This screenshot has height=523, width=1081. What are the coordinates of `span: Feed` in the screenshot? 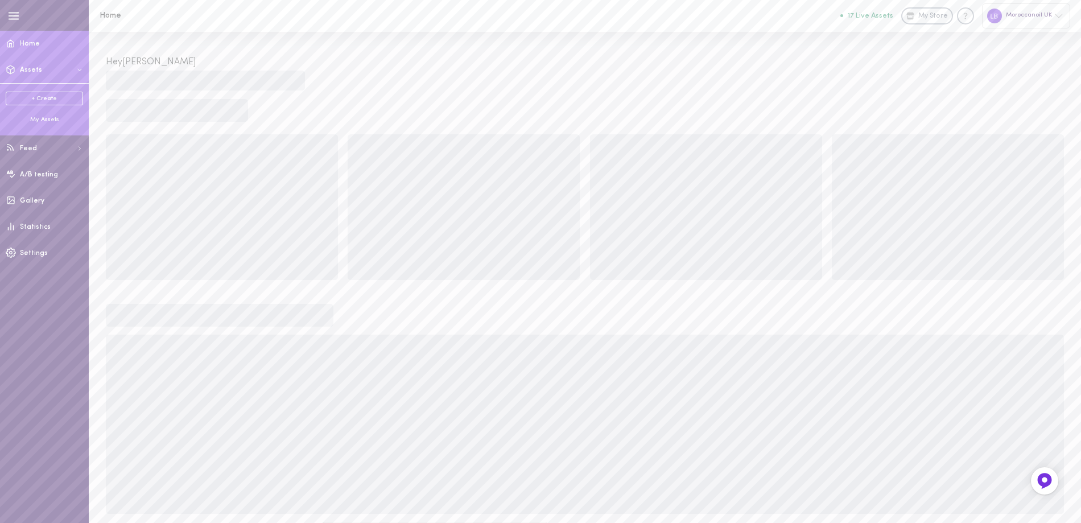 It's located at (28, 148).